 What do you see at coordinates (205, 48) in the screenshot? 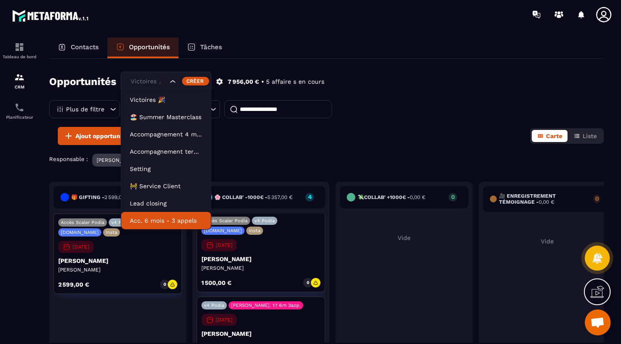
I see `a: Tâches` at bounding box center [205, 48].